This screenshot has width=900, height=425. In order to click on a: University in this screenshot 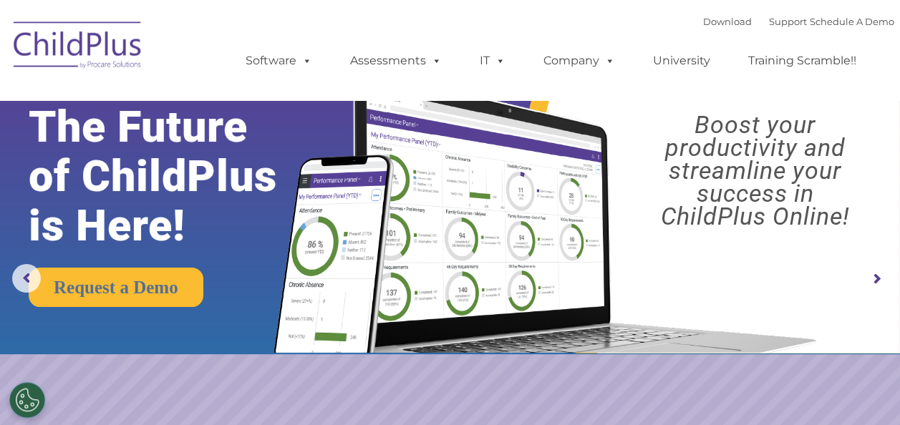, I will do `click(682, 61)`.